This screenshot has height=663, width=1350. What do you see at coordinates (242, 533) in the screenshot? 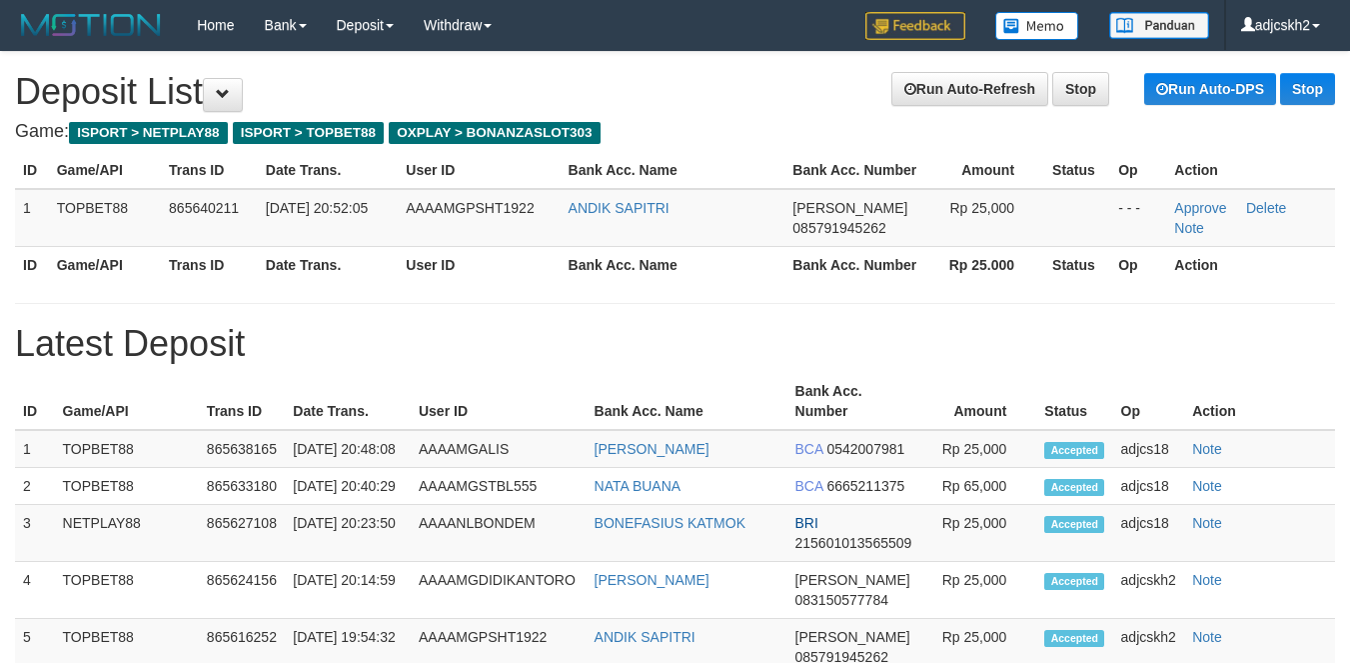
I see `td: 865627108` at bounding box center [242, 533].